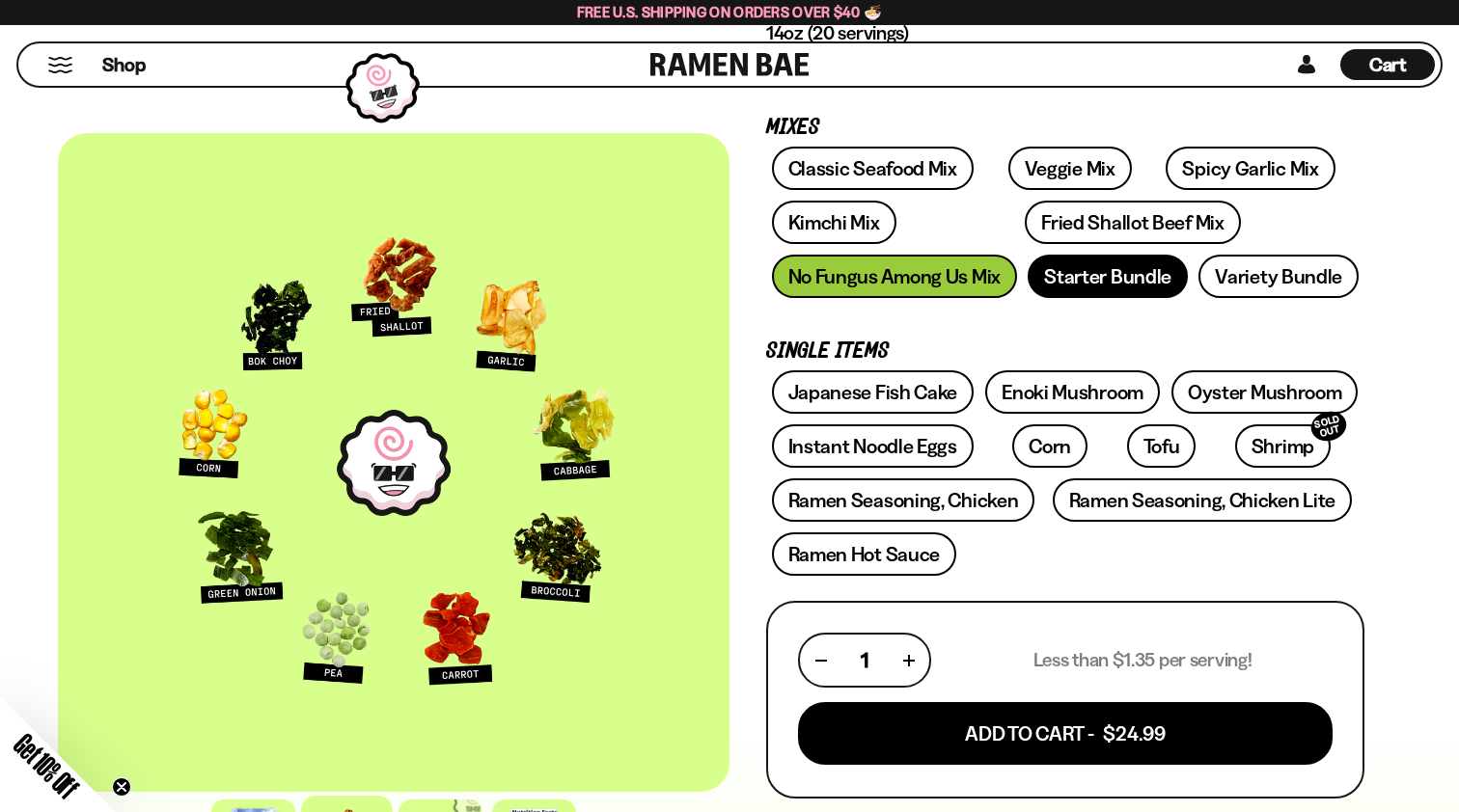  Describe the element at coordinates (59, 64) in the screenshot. I see `button: Mobile Menu Trigger` at that location.